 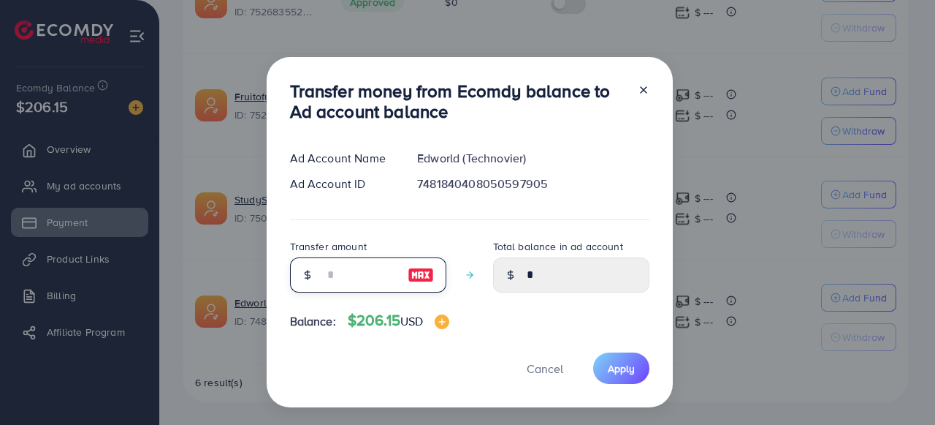 What do you see at coordinates (458, 102) in the screenshot?
I see `h3: Transfer money from Ecomdy balance to Ad account balance` at bounding box center [458, 102].